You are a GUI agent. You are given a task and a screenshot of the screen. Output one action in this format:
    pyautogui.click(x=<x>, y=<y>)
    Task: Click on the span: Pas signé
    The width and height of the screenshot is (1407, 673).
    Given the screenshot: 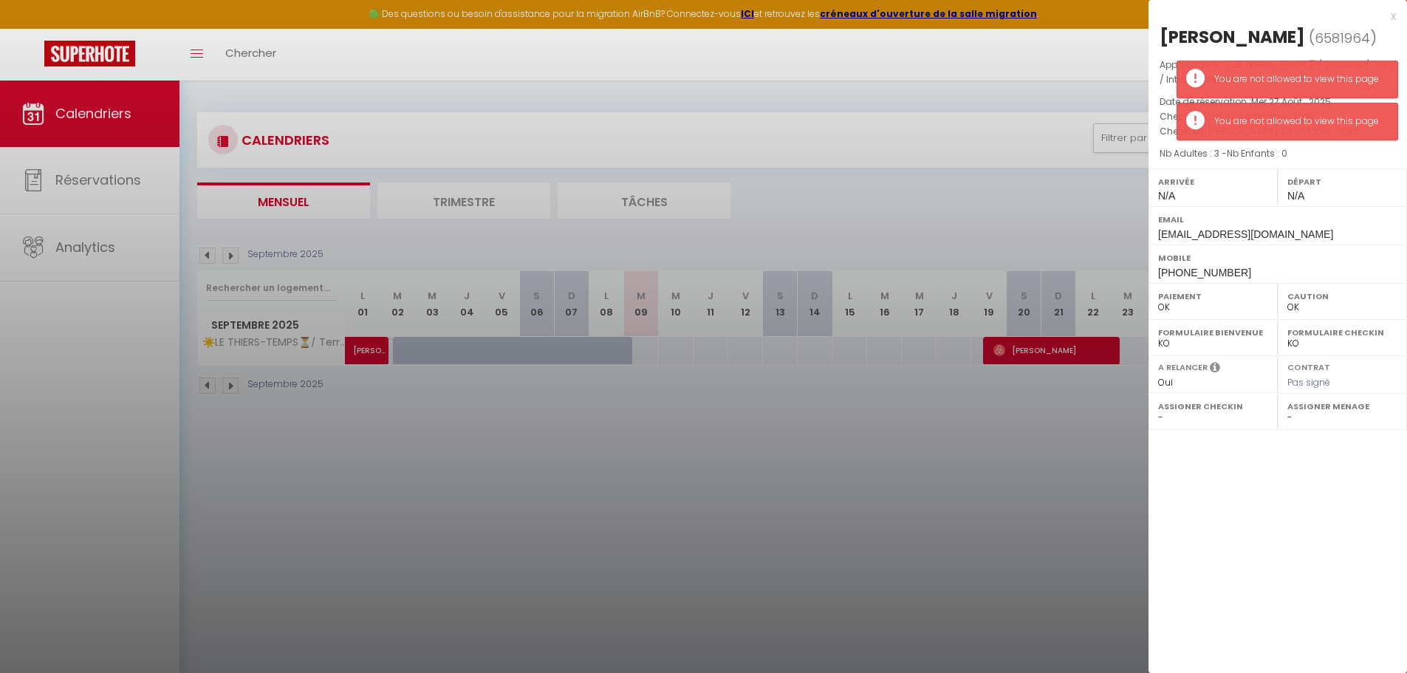 What is the action you would take?
    pyautogui.click(x=1308, y=382)
    